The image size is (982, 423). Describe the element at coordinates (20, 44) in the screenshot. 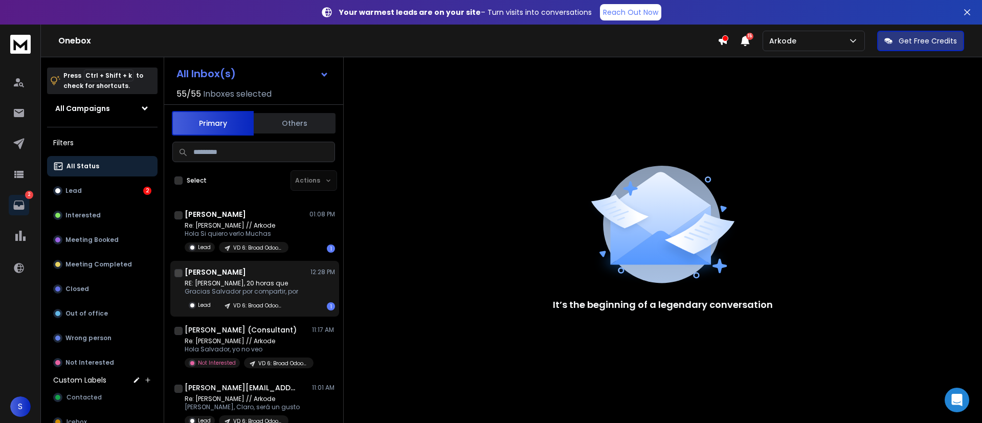

I see `img: logo` at that location.